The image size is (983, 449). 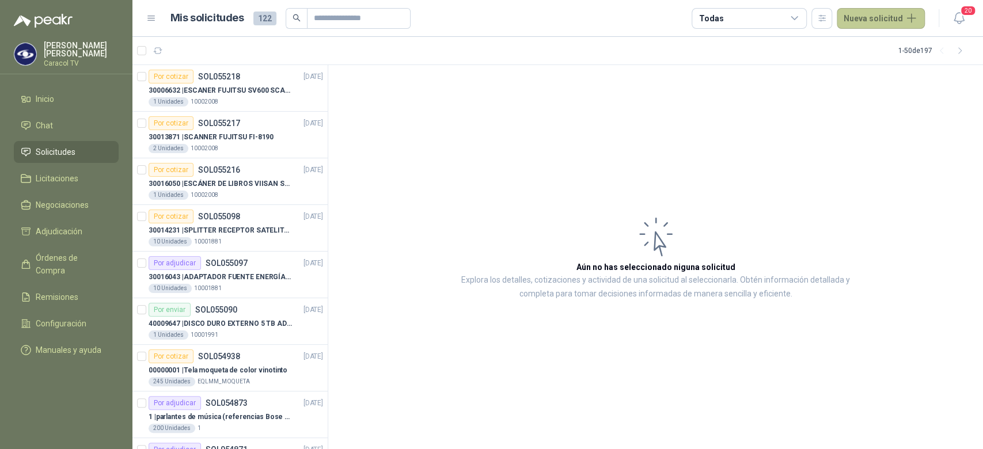 What do you see at coordinates (45, 99) in the screenshot?
I see `span: Inicio` at bounding box center [45, 99].